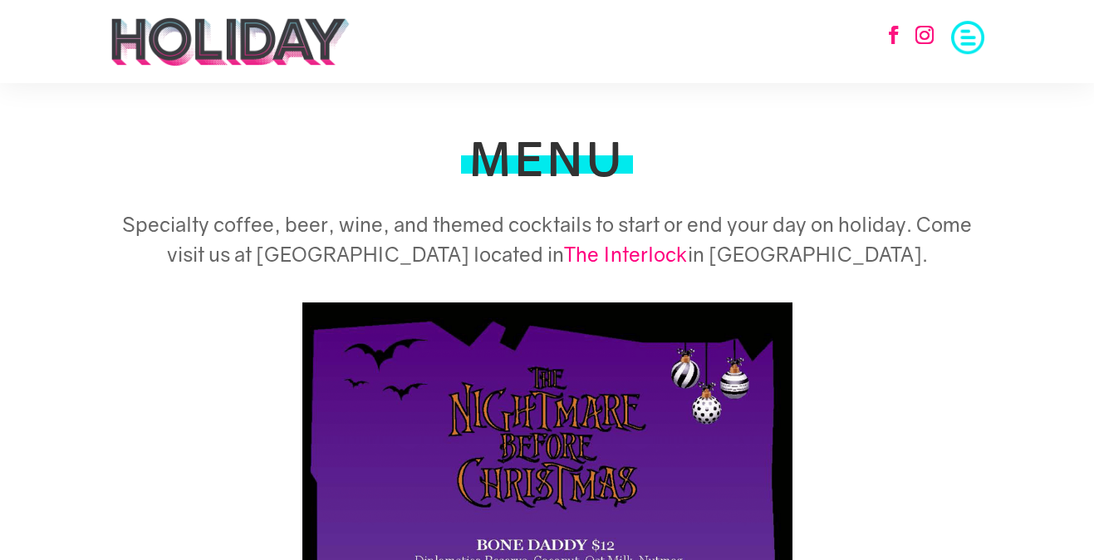 This screenshot has width=1094, height=560. Describe the element at coordinates (230, 42) in the screenshot. I see `img: holiday-logo-black` at that location.